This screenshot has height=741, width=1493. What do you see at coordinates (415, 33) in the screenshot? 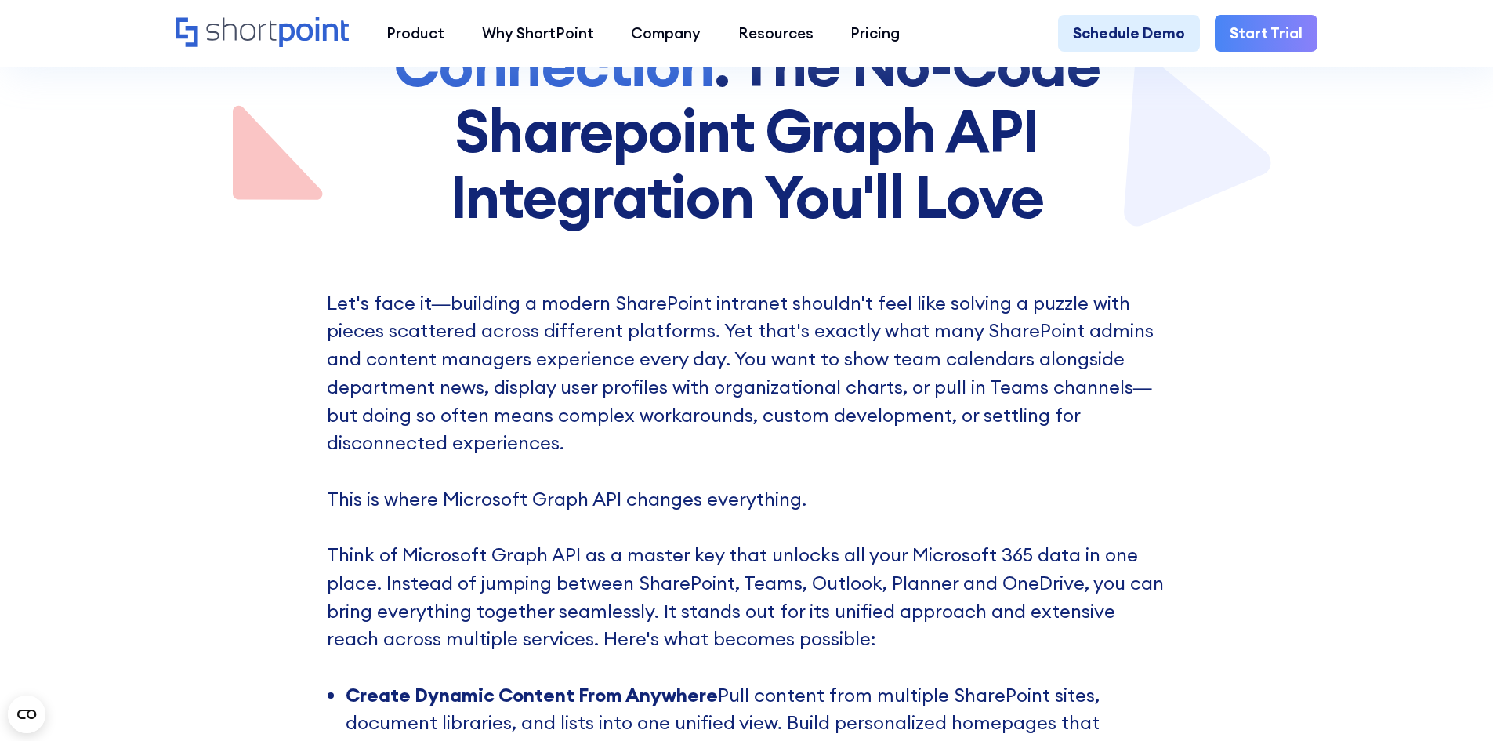
I see `div: Product` at bounding box center [415, 33].